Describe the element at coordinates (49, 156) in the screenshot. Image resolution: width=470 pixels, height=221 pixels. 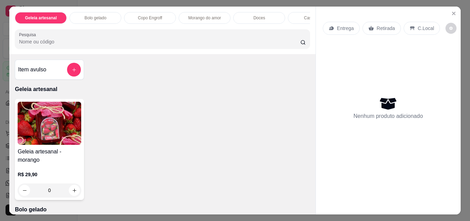
I see `h4: Geleia artesanal - morango` at that location.